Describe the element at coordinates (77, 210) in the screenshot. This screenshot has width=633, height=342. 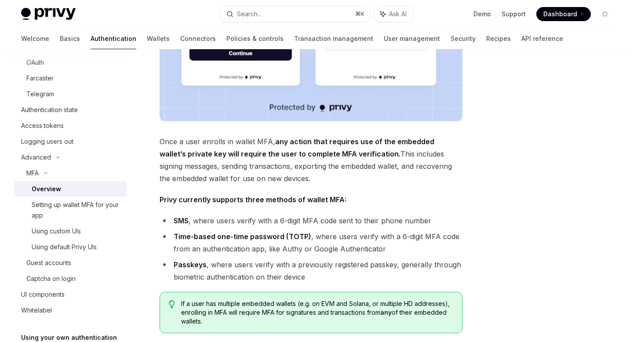
I see `div: Setting up wallet MFA for your app` at that location.